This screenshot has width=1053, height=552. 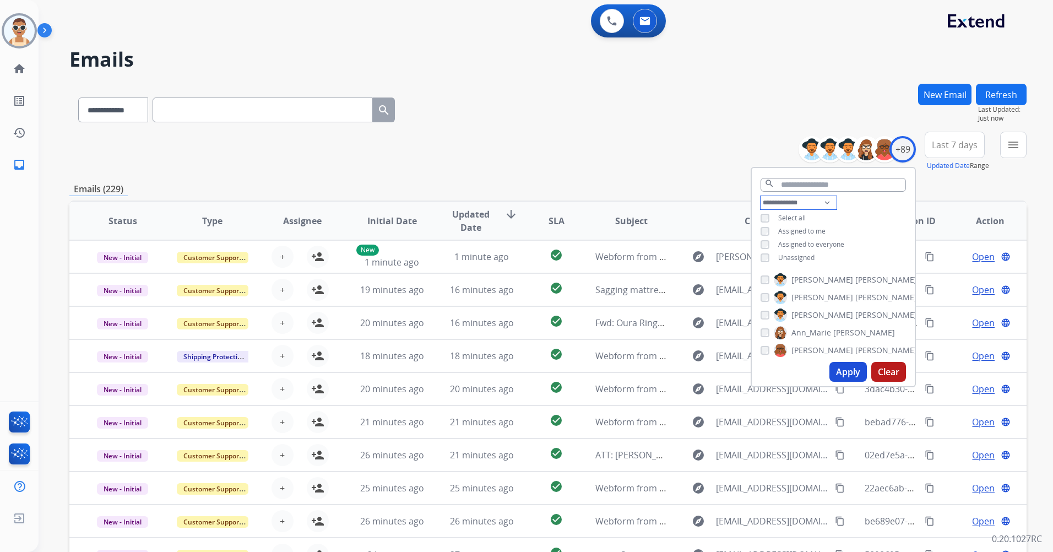 I want to click on button: Updated Date, so click(x=948, y=166).